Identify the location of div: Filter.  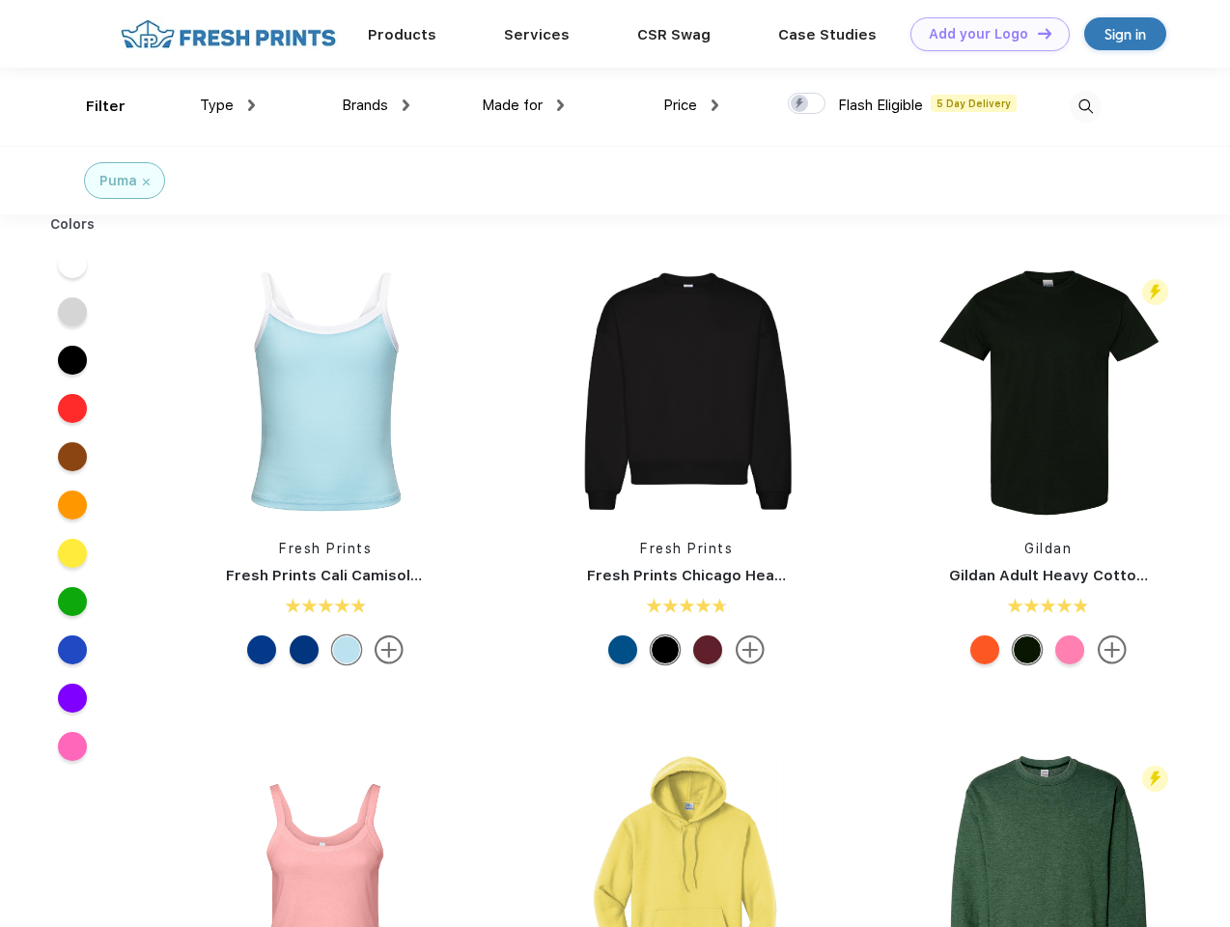
(105, 106).